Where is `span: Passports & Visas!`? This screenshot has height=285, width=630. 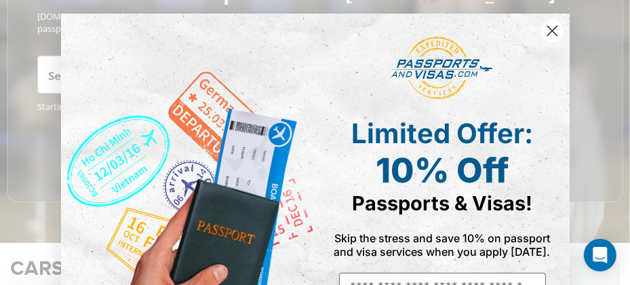
span: Passports & Visas! is located at coordinates (442, 203).